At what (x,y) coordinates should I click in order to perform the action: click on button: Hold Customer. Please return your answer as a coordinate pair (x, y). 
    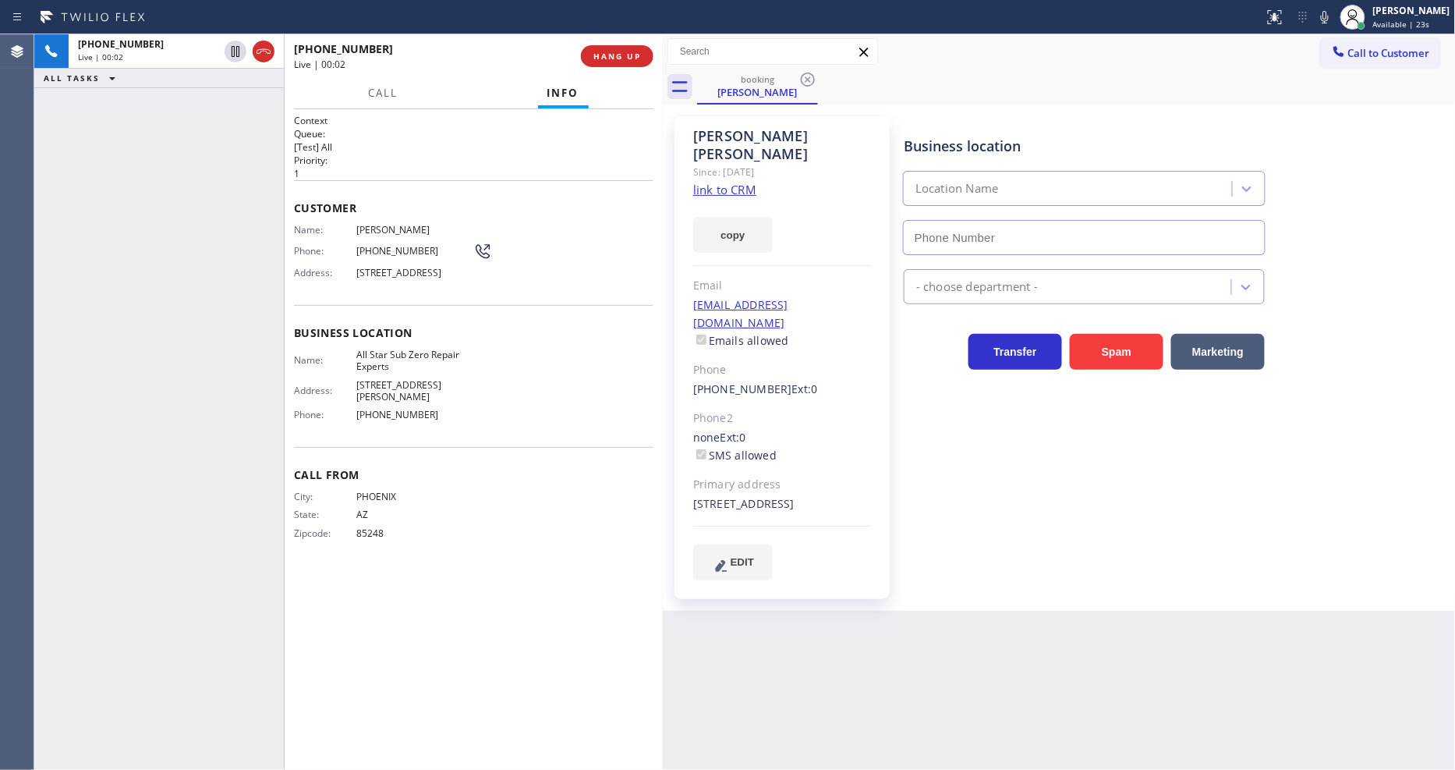
    Looking at the image, I should click on (235, 51).